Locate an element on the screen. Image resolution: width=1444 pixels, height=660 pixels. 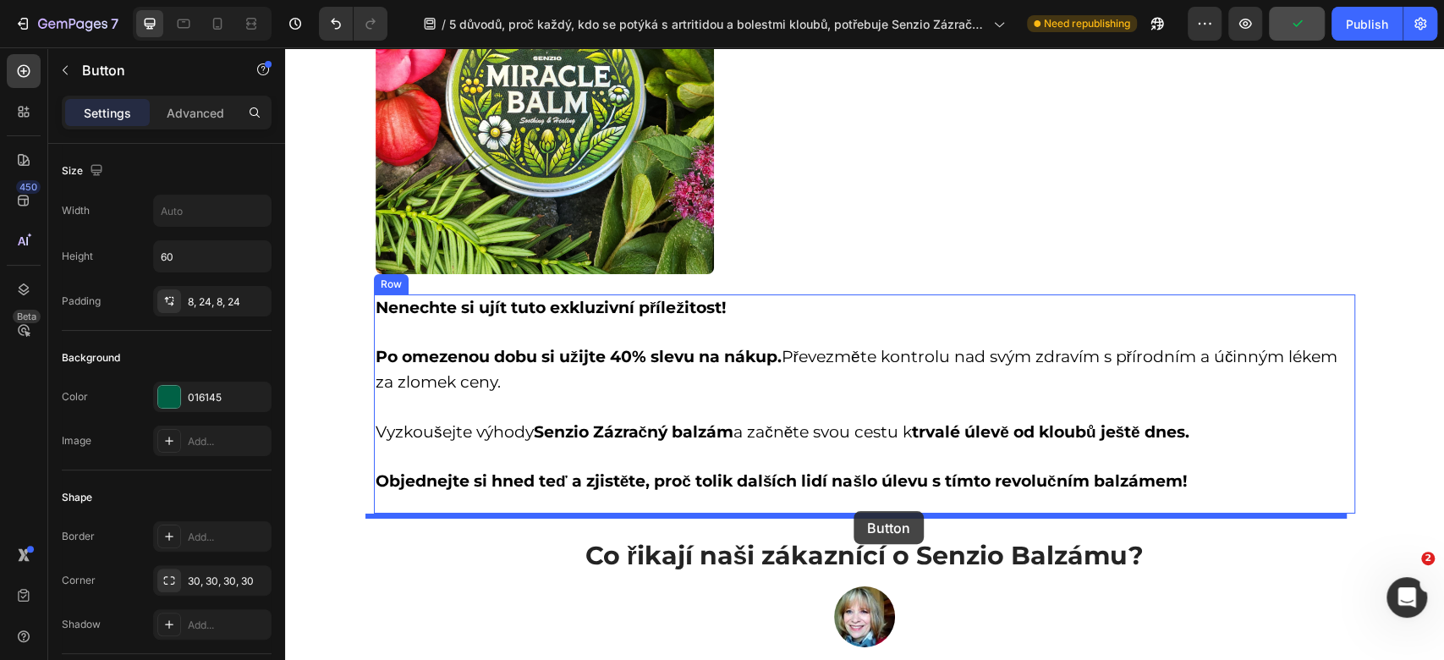
div: 8, 24, 8, 24 is located at coordinates (228, 302).